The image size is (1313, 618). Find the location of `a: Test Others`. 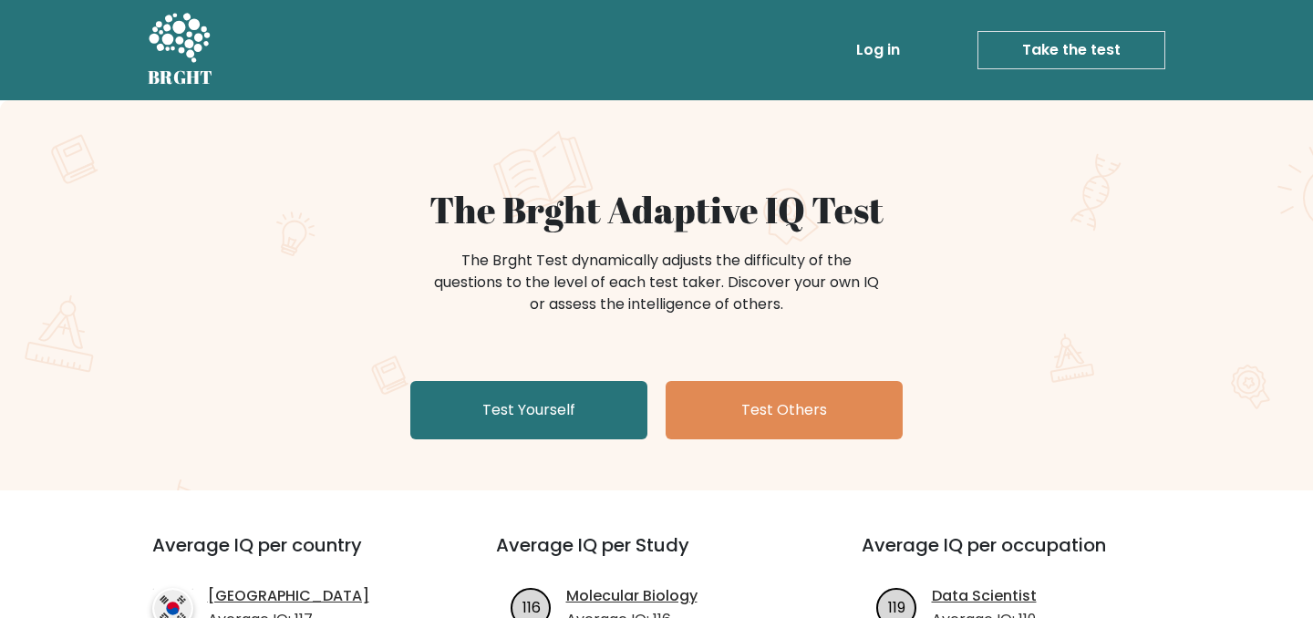

a: Test Others is located at coordinates (784, 410).